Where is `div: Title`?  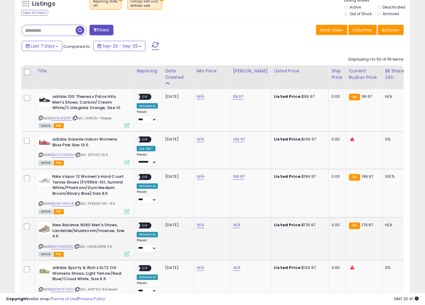 div: Title is located at coordinates (84, 71).